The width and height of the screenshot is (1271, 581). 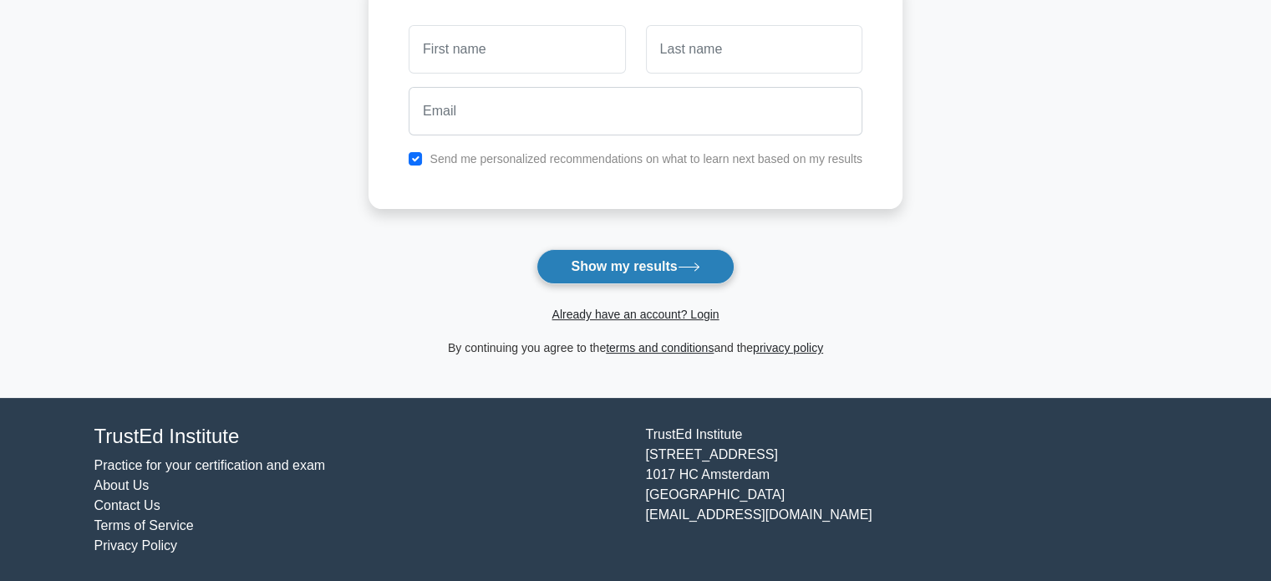 What do you see at coordinates (127, 505) in the screenshot?
I see `a: Contact Us` at bounding box center [127, 505].